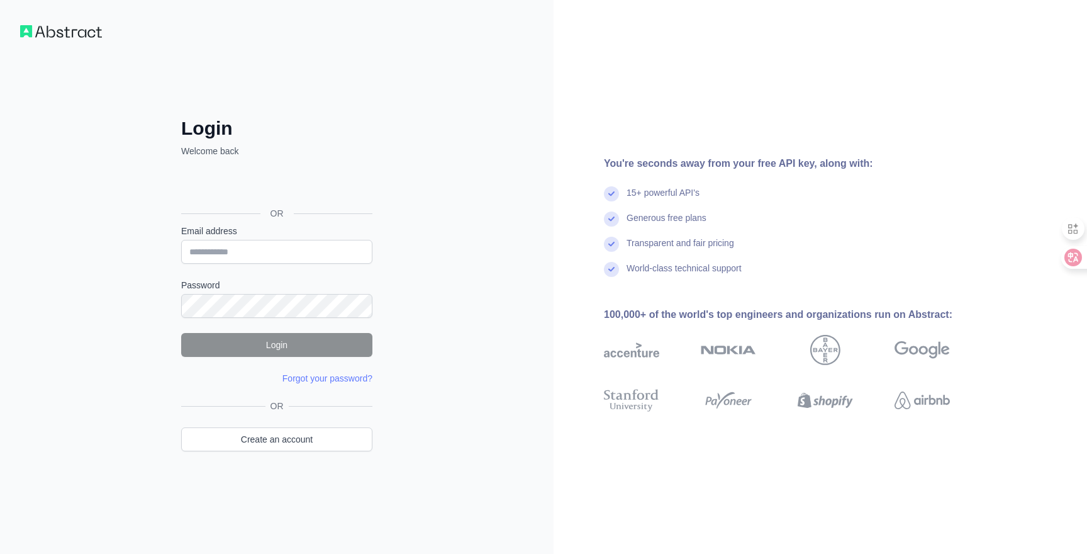  What do you see at coordinates (632, 400) in the screenshot?
I see `img: stanford university` at bounding box center [632, 400].